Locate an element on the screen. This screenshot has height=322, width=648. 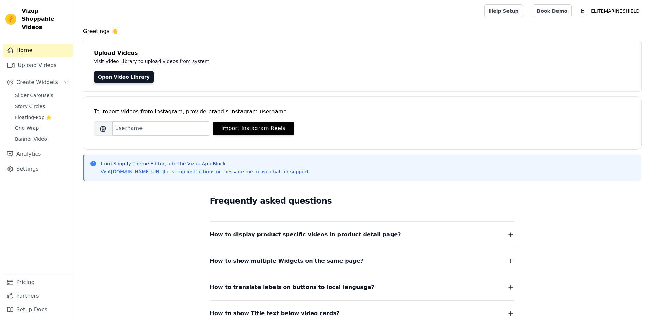
span: Banner Video is located at coordinates (31, 139).